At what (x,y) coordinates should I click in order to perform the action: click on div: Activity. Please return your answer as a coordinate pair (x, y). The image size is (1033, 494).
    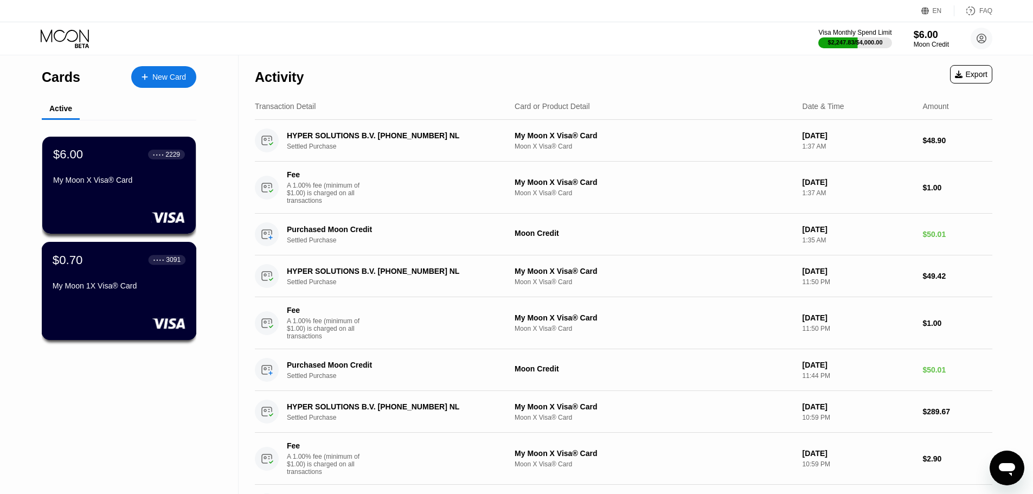
    Looking at the image, I should click on (279, 77).